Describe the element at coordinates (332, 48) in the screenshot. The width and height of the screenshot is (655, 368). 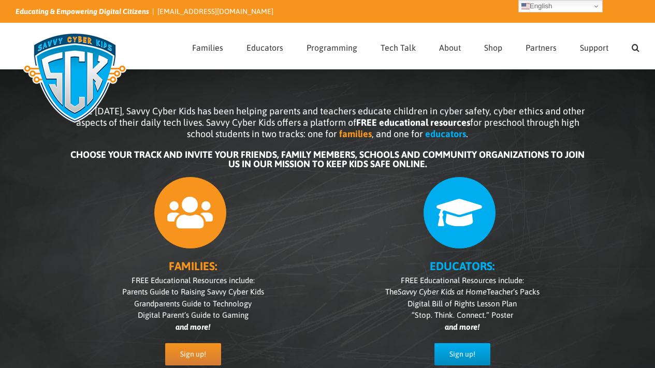
I see `span: Programming` at that location.